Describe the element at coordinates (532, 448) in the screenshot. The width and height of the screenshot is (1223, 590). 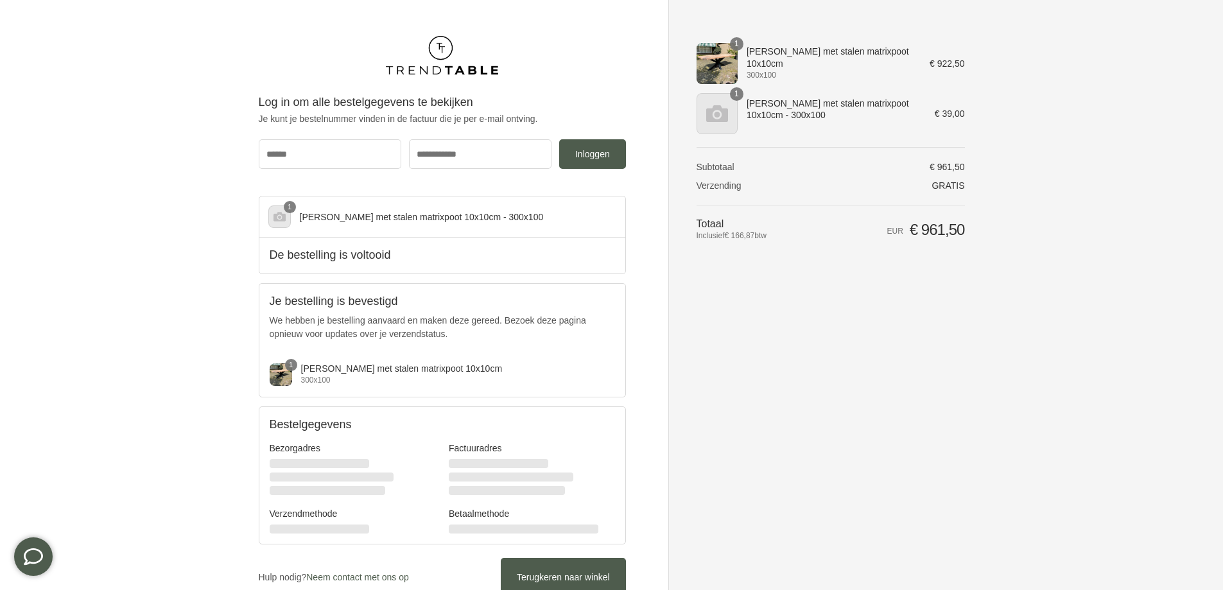
I see `h3: Factuuradres` at that location.